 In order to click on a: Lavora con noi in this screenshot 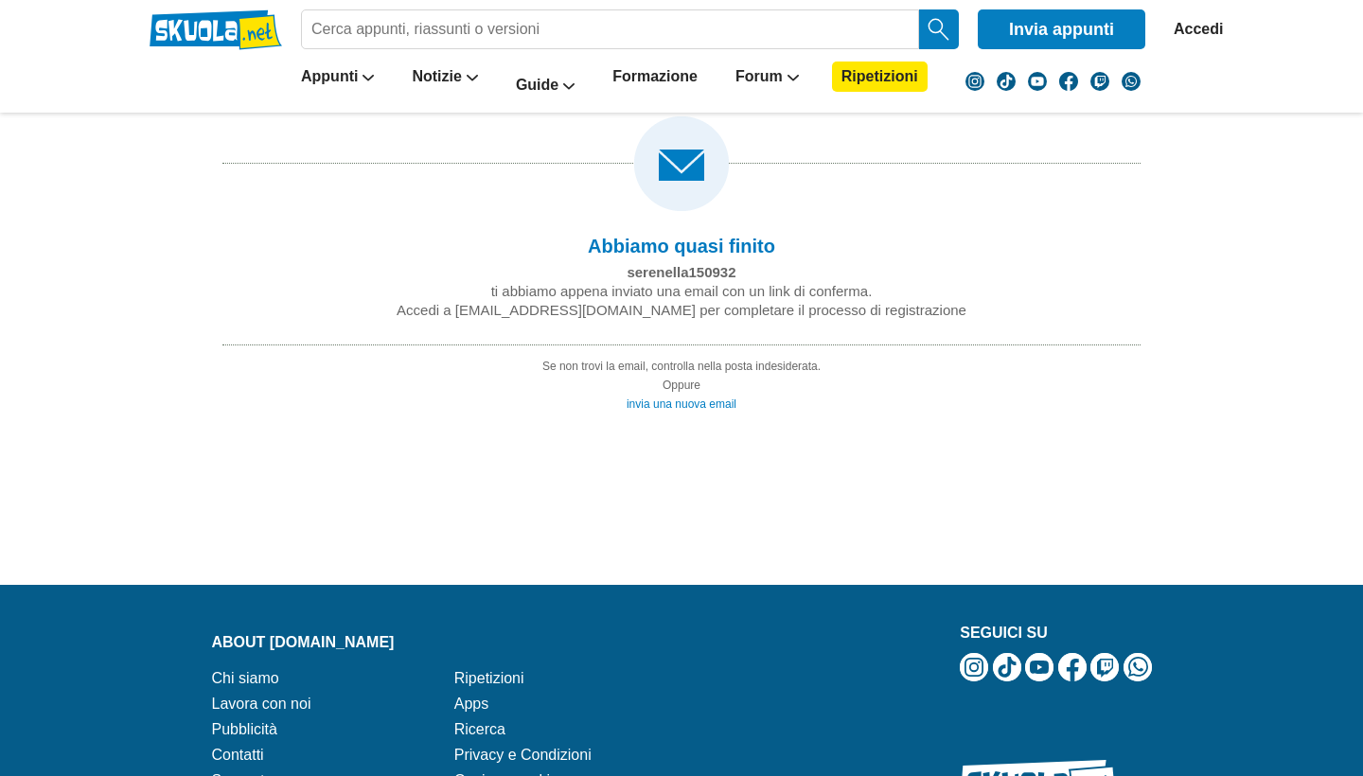, I will do `click(261, 703)`.